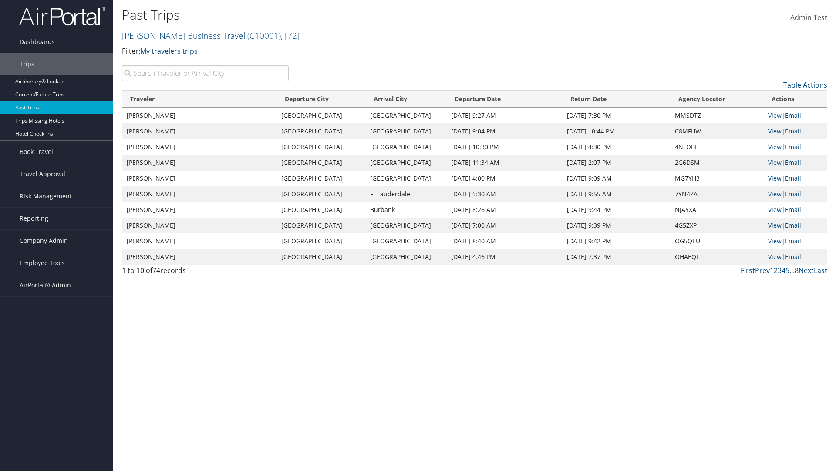  What do you see at coordinates (169, 51) in the screenshot?
I see `a: My travelers trips` at bounding box center [169, 51].